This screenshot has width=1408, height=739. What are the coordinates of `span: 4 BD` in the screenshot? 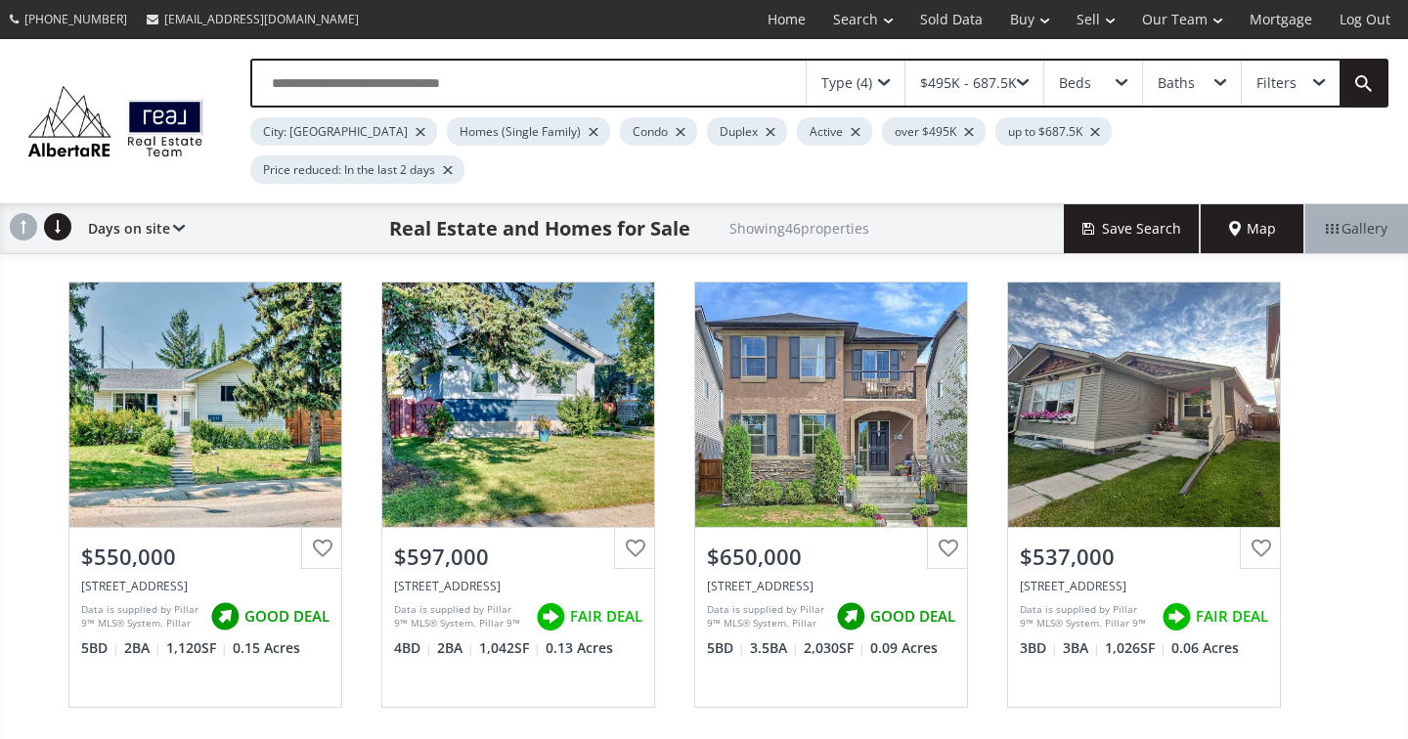 It's located at (413, 648).